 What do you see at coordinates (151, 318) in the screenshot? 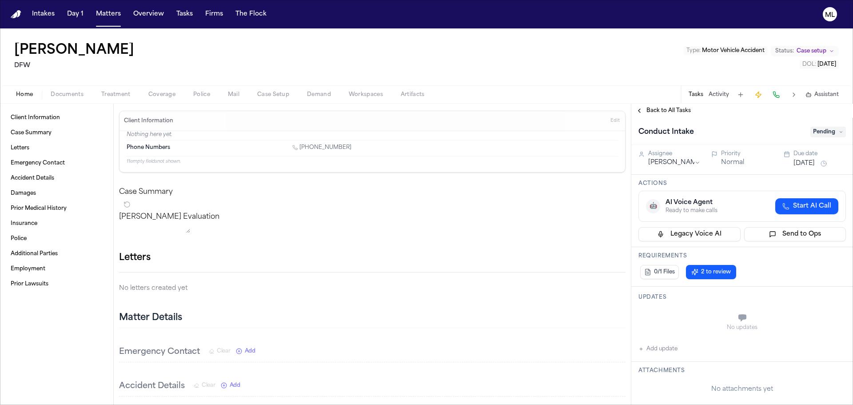
I see `h2: Matter Details` at bounding box center [151, 318].